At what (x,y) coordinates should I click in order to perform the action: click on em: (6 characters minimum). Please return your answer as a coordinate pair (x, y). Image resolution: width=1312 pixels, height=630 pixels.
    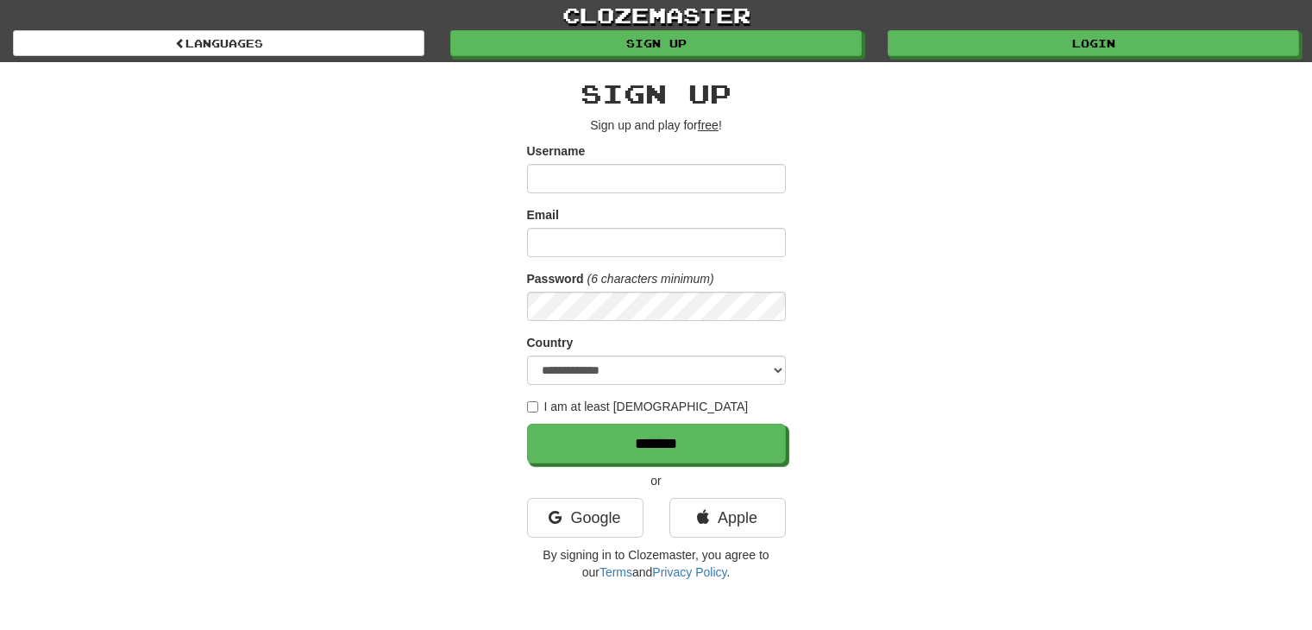
    Looking at the image, I should click on (650, 279).